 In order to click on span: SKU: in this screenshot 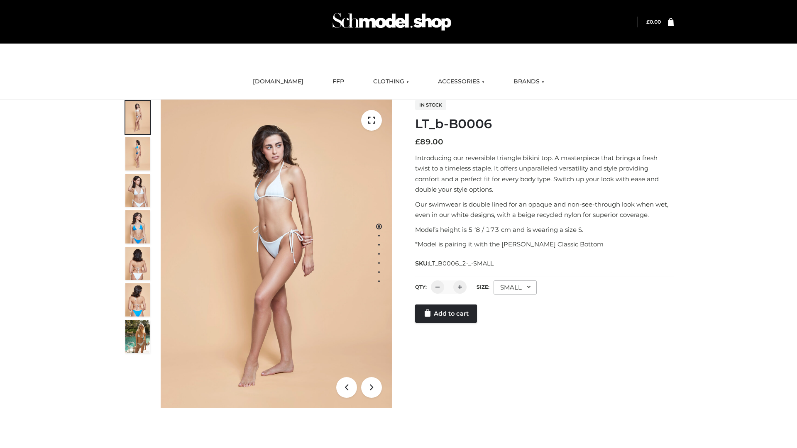, I will do `click(455, 264)`.